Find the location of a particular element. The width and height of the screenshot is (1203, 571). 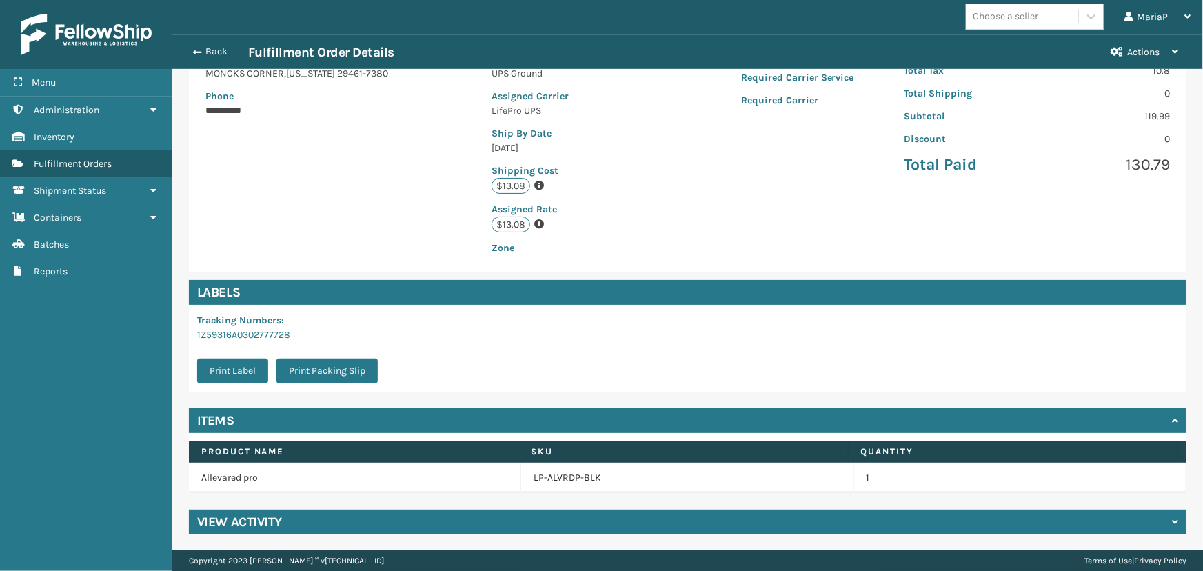

span: Menu is located at coordinates (43, 82).